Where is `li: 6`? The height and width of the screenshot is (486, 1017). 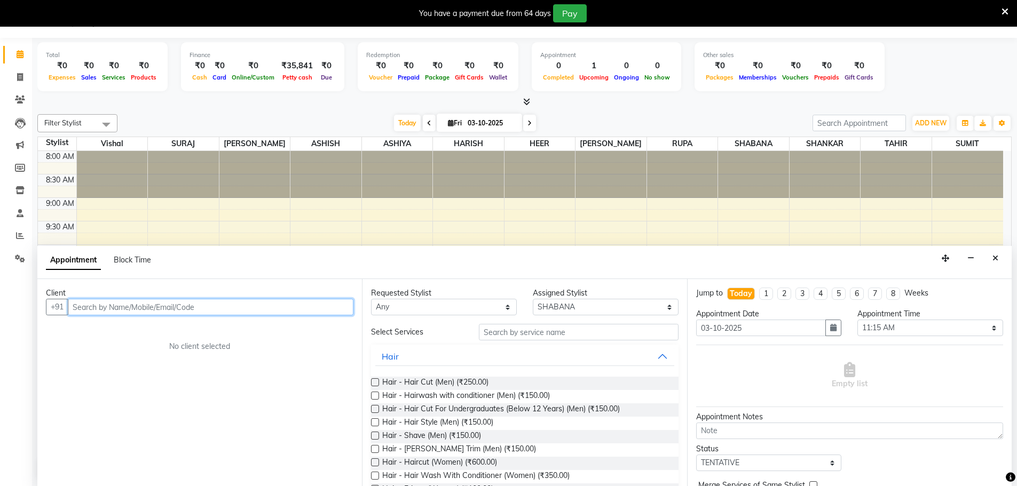
li: 6 is located at coordinates (857, 294).